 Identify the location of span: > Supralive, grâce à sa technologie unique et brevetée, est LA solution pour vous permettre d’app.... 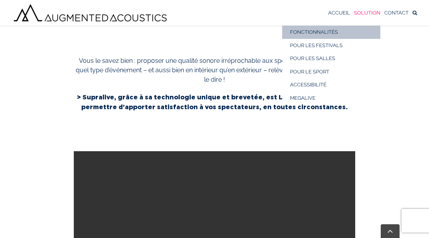
(214, 102).